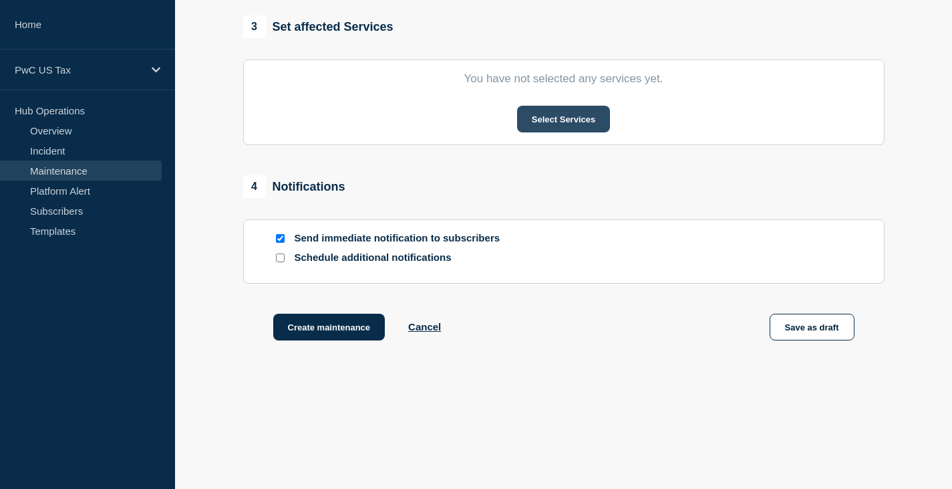 This screenshot has height=489, width=952. Describe the element at coordinates (255, 27) in the screenshot. I see `span: 3` at that location.